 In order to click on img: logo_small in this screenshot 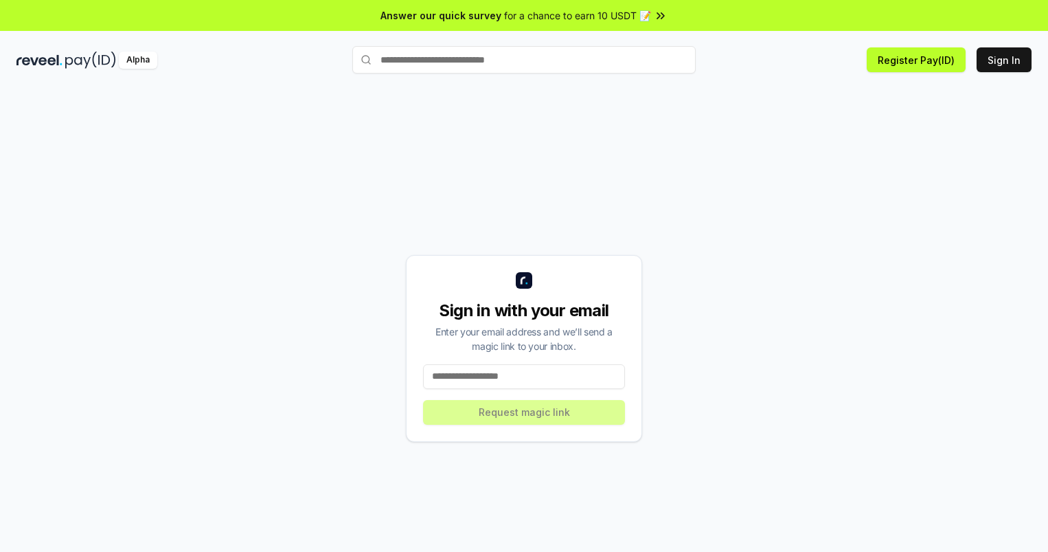, I will do `click(524, 280)`.